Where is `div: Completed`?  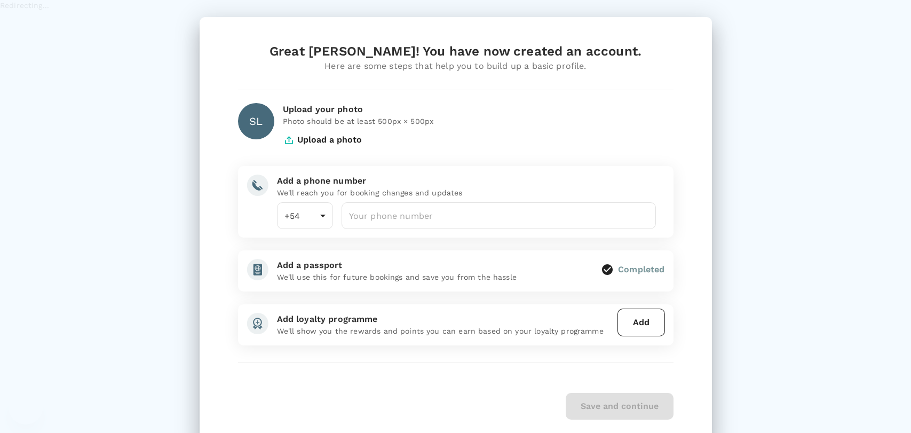
div: Completed is located at coordinates (641, 269).